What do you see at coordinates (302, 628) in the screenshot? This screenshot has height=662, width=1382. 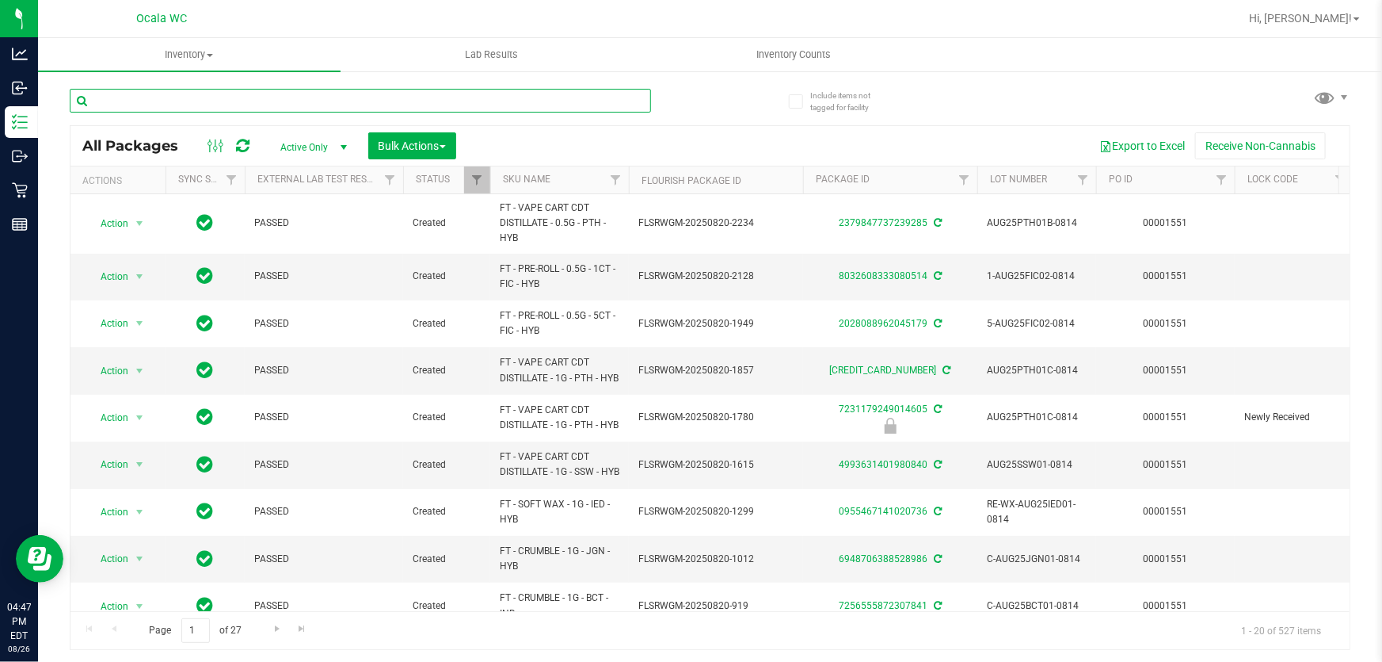 I see `a: Go to the last page` at bounding box center [302, 628].